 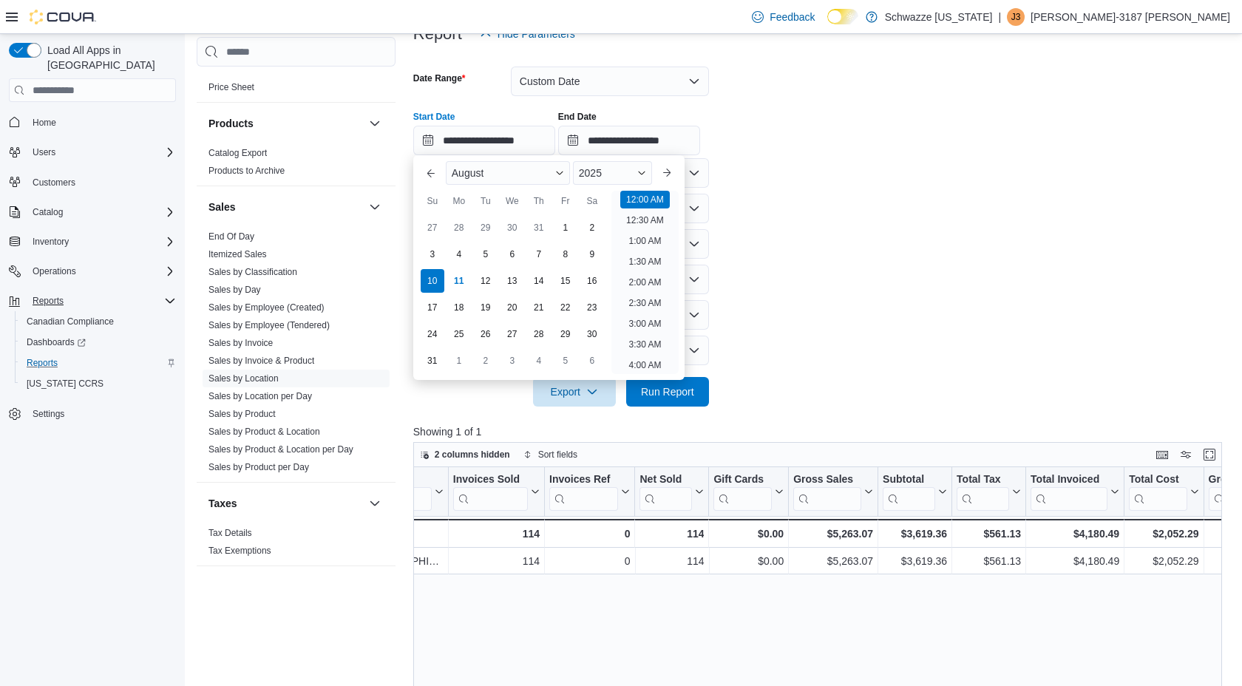 I want to click on div: day-3, so click(x=512, y=361).